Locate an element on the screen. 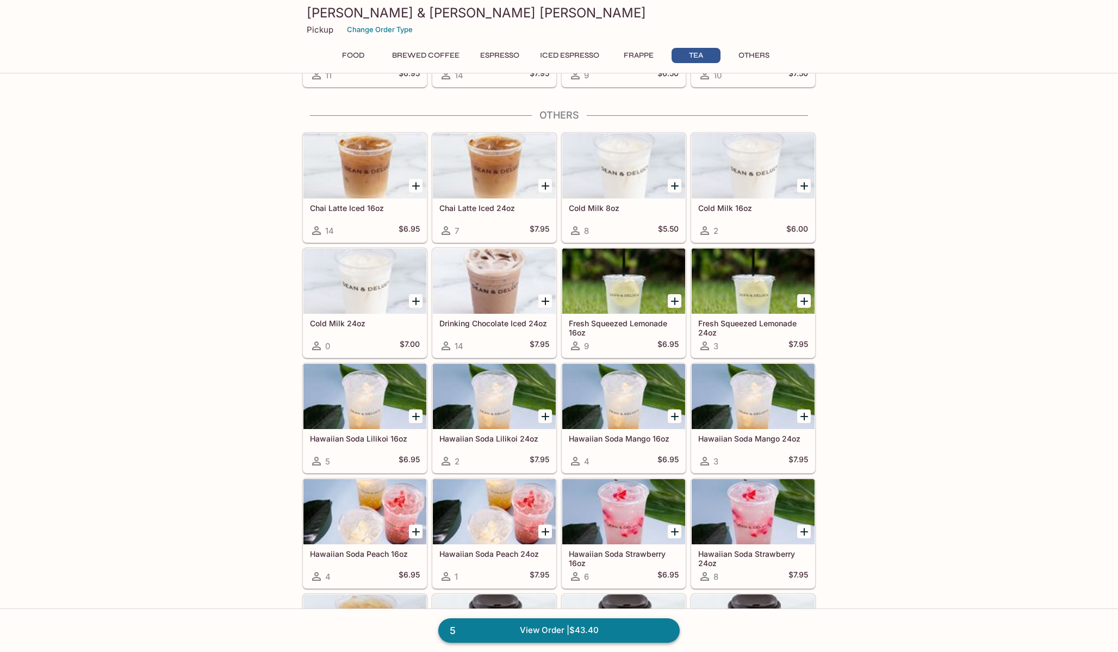  h5: Hawaiian Soda Strawberry 16oz is located at coordinates (624, 558).